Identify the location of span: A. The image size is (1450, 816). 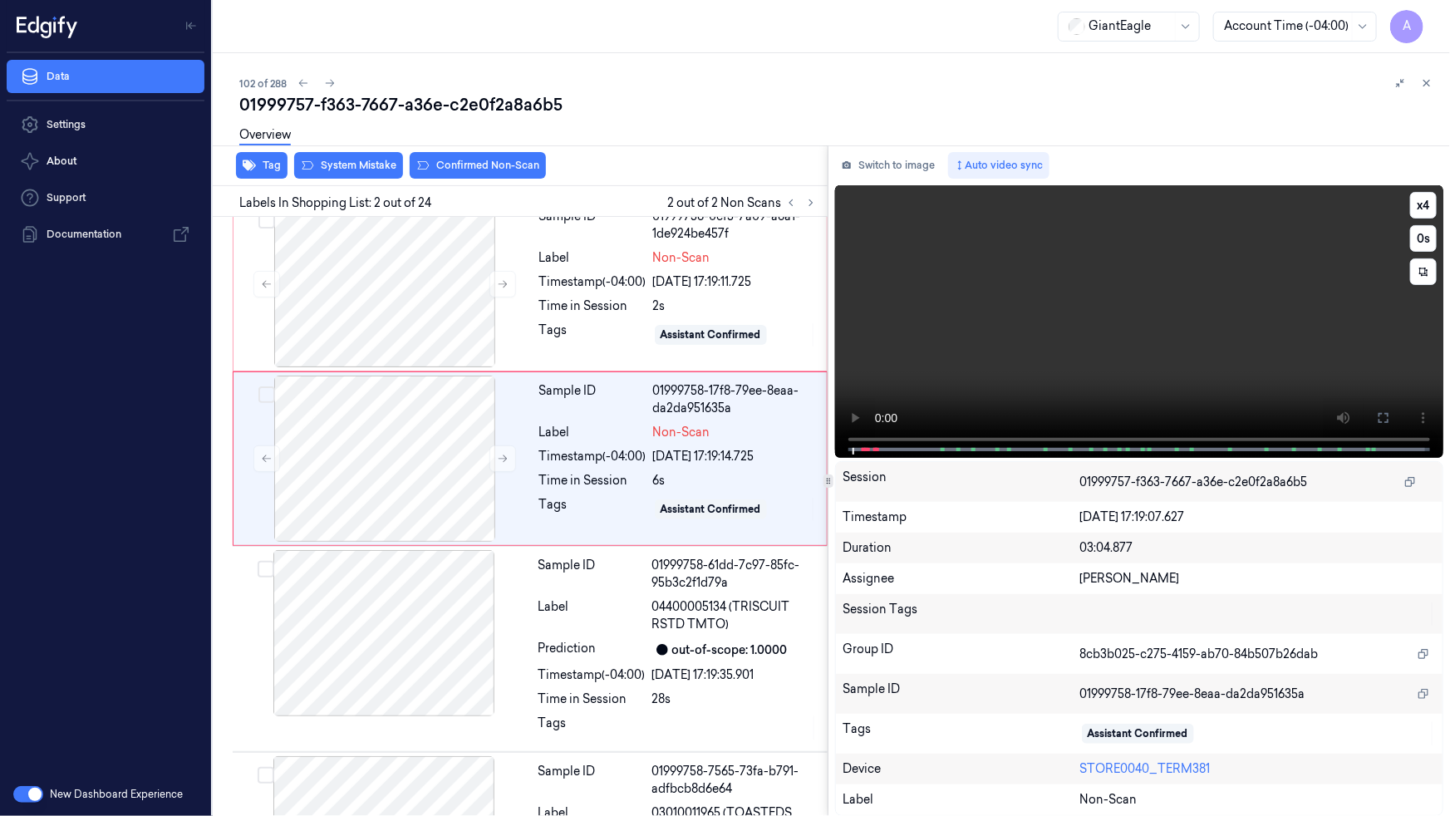
(1407, 27).